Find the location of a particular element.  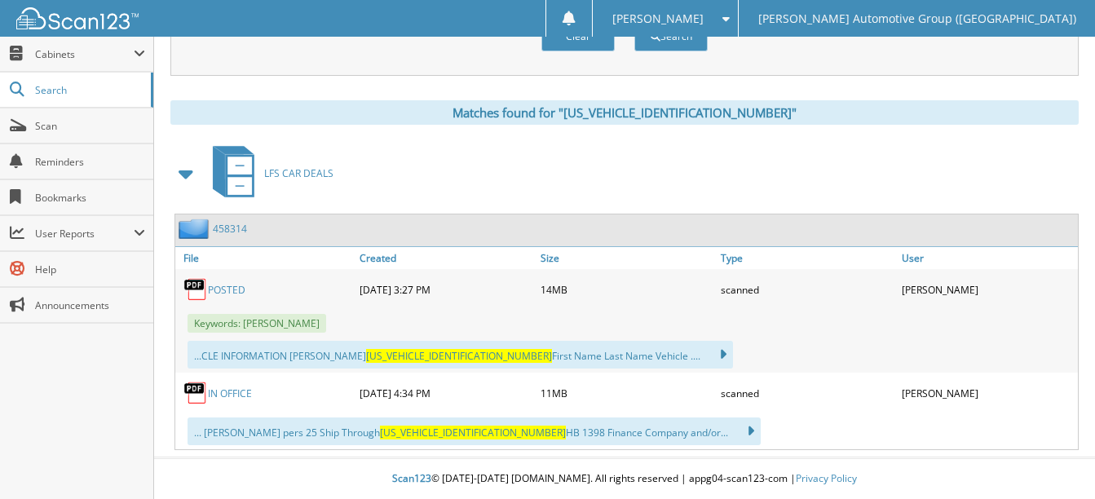

div: 14MB is located at coordinates (626, 289).